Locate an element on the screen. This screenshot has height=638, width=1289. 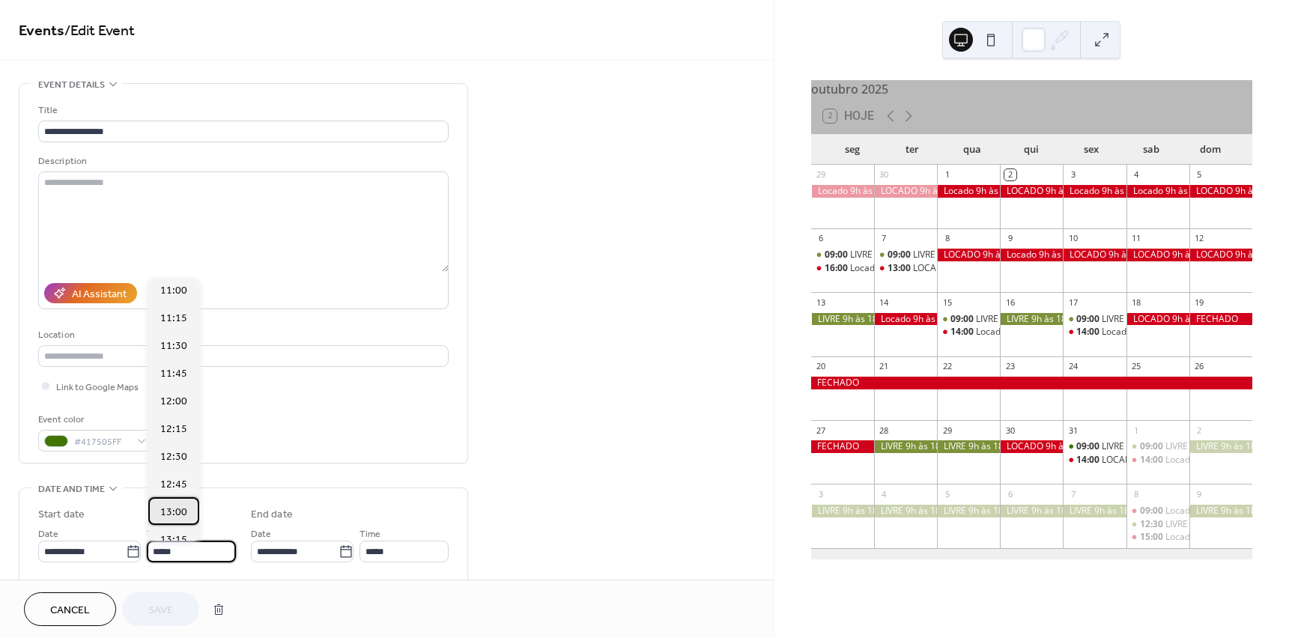
div: 20 is located at coordinates (821, 366).